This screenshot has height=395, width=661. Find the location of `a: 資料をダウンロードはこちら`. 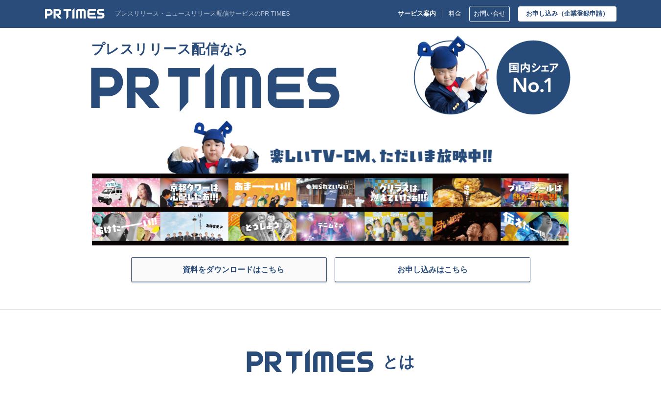

a: 資料をダウンロードはこちら is located at coordinates (229, 270).